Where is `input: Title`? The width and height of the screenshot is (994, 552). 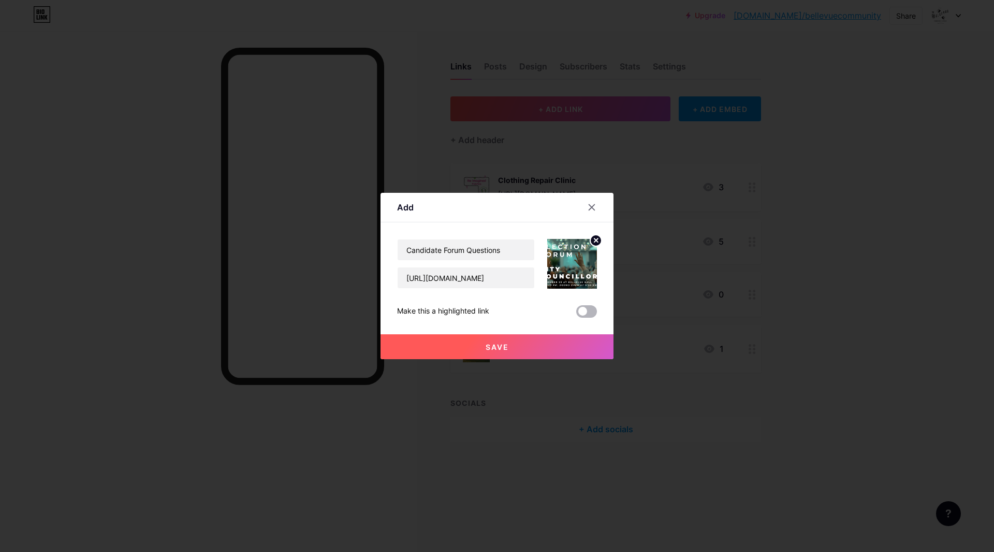
input: Title is located at coordinates (466, 250).